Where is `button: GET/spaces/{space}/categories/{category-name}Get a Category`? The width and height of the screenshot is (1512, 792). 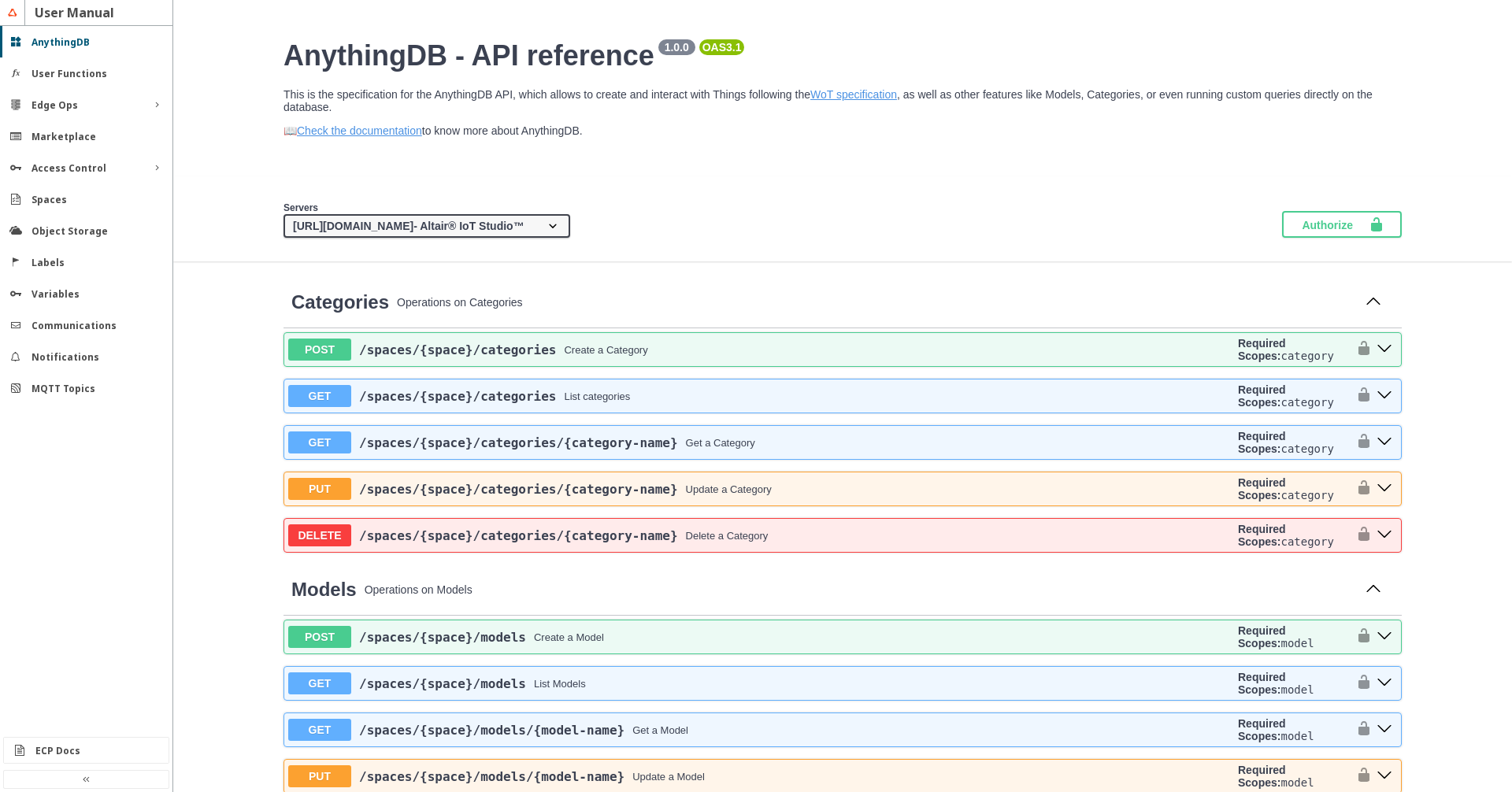
button: GET/spaces/{space}/categories/{category-name}Get a Category is located at coordinates (759, 442).